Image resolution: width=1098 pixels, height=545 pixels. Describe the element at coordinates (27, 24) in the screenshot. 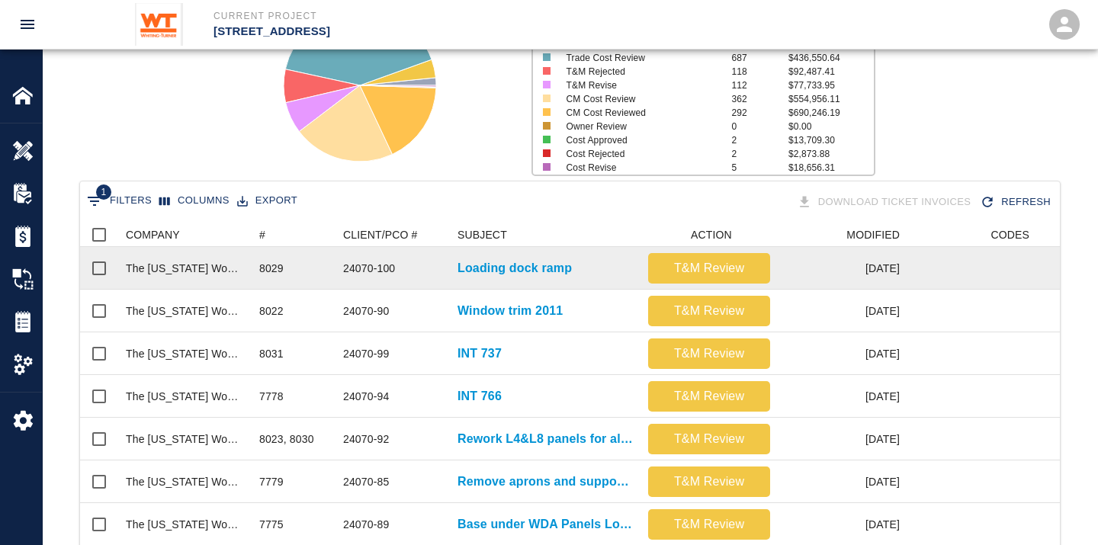

I see `button: open drawer` at that location.